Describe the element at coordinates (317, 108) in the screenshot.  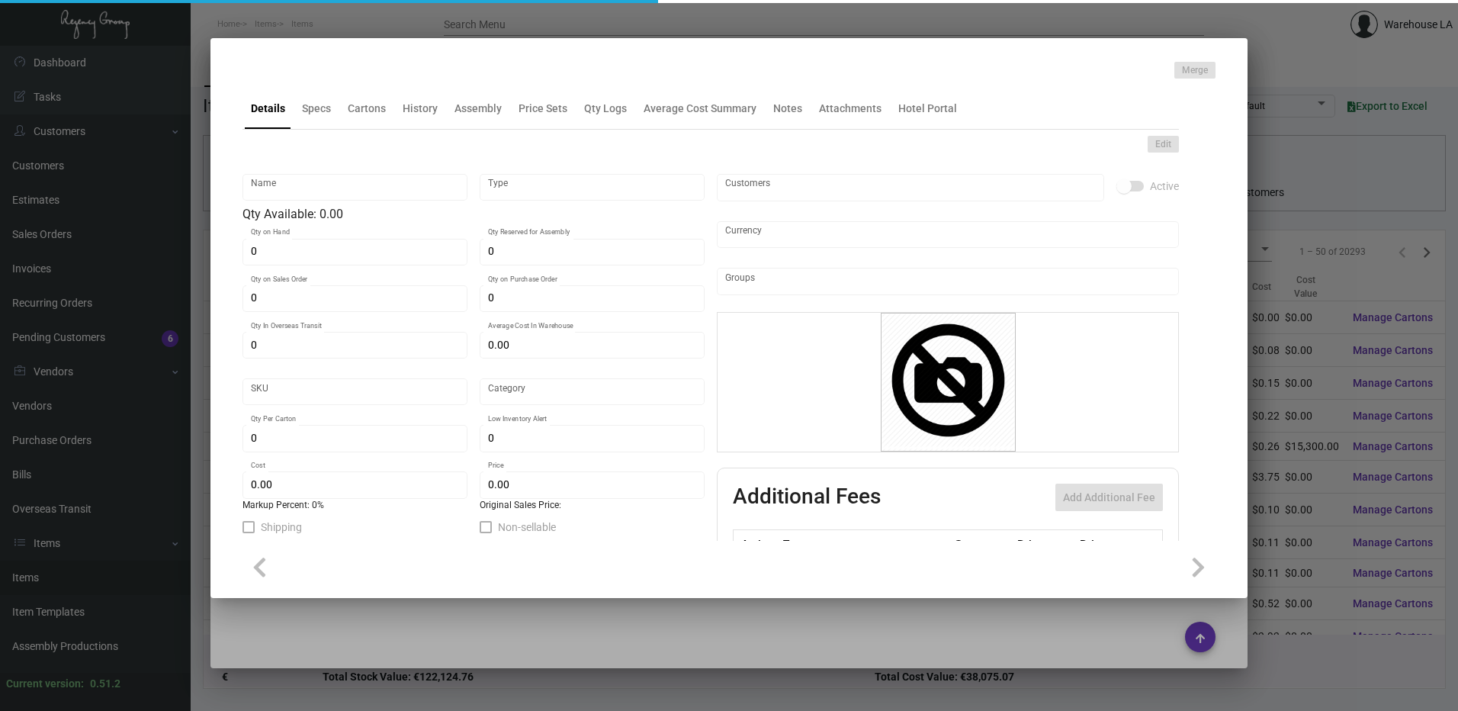
I see `div: Specs` at that location.